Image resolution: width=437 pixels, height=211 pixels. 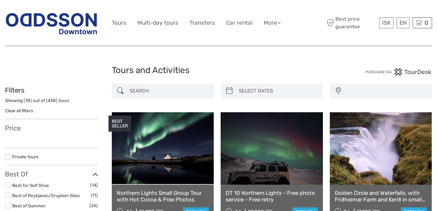 What do you see at coordinates (202, 23) in the screenshot?
I see `a: Transfers` at bounding box center [202, 23].